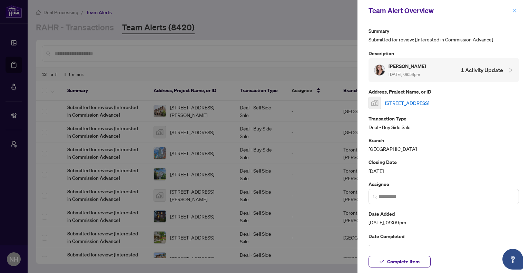 Image resolution: width=530 pixels, height=273 pixels. Describe the element at coordinates (513, 259) in the screenshot. I see `button: Open asap` at that location.